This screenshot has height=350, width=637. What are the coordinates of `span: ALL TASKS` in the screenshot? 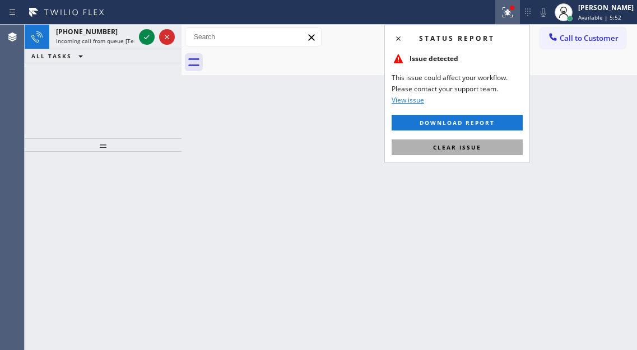 It's located at (52, 56).